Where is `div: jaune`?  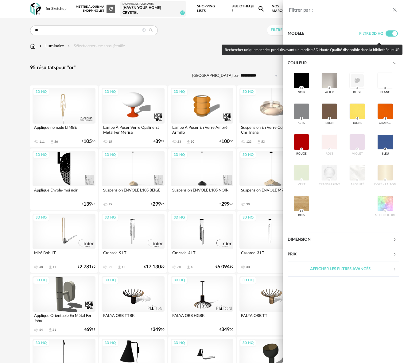 div: jaune is located at coordinates (358, 123).